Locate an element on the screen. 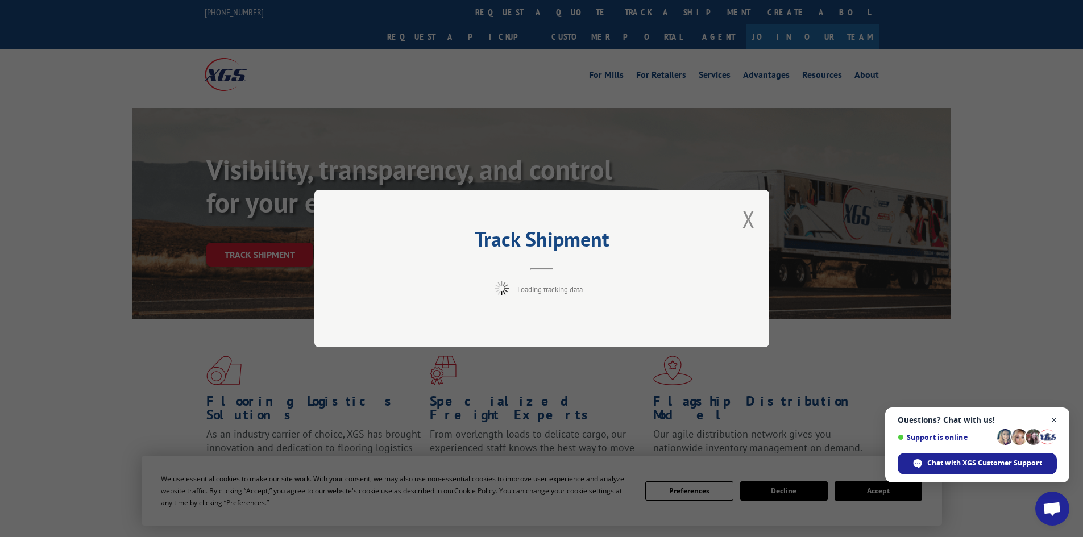  span: Loading tracking data... is located at coordinates (553, 289).